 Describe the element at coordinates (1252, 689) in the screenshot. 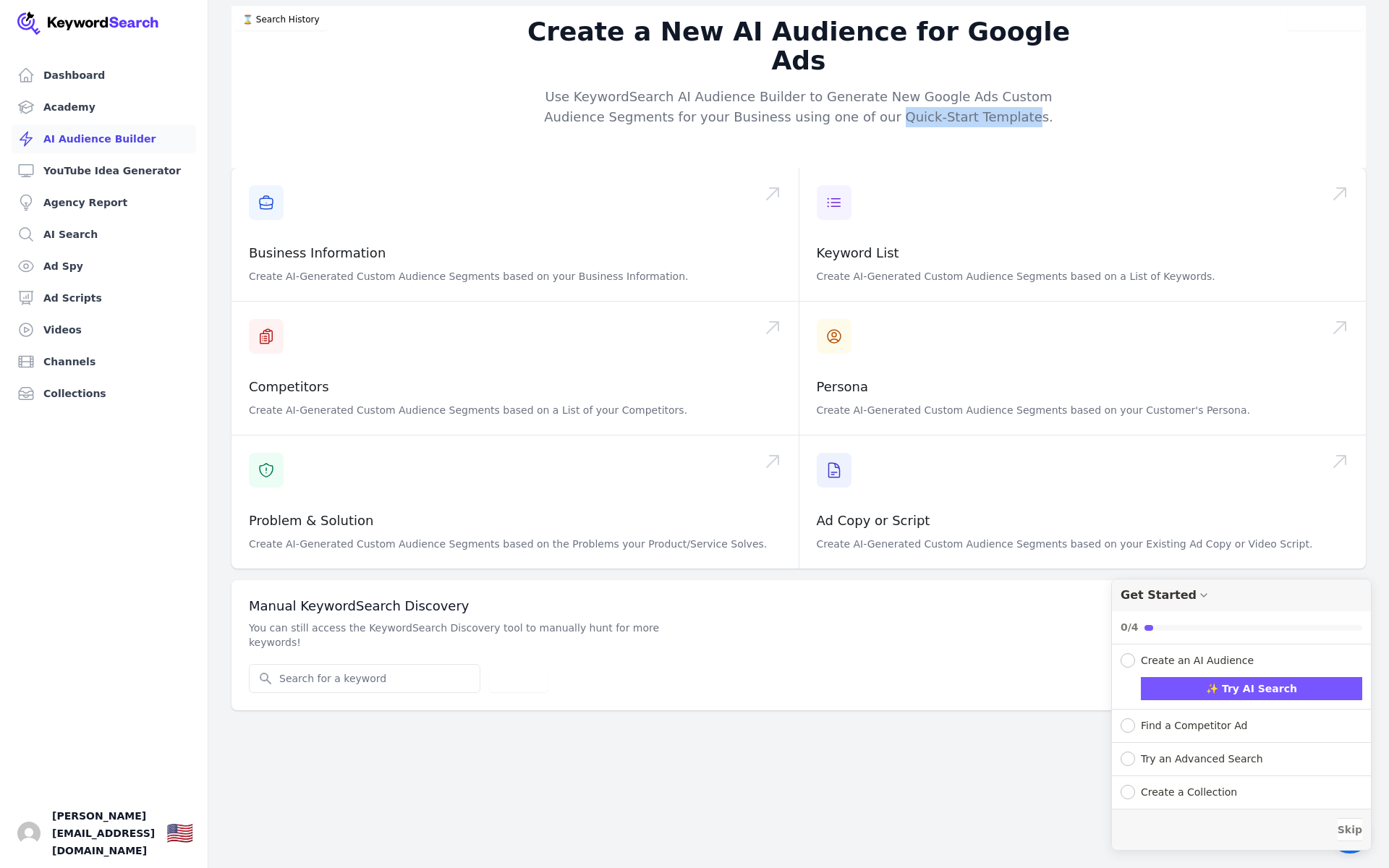

I see `button: ✨ Try AI Search` at that location.